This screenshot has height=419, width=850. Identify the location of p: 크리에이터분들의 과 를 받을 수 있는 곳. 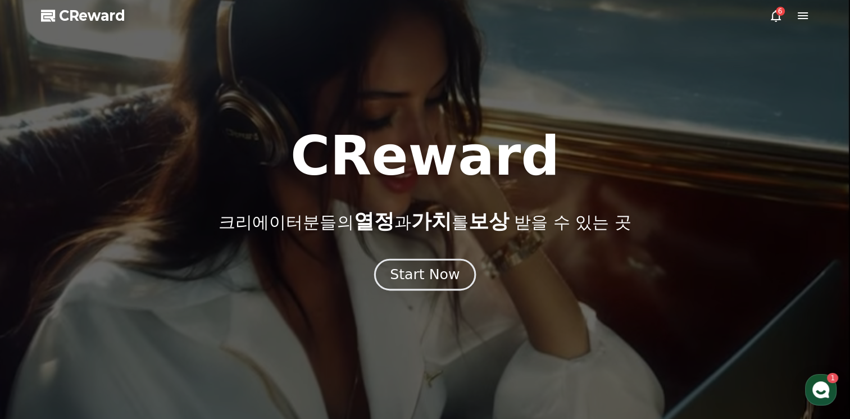
(425, 221).